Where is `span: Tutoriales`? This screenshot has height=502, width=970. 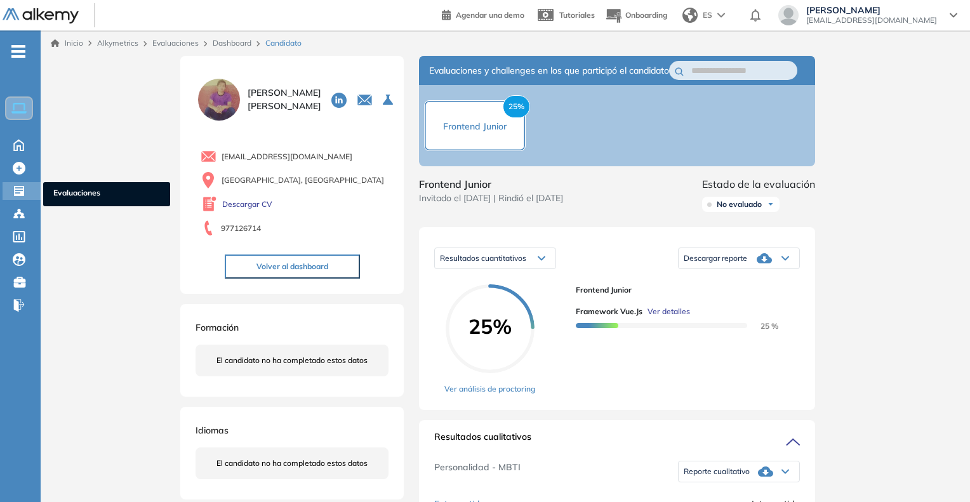 span: Tutoriales is located at coordinates (577, 15).